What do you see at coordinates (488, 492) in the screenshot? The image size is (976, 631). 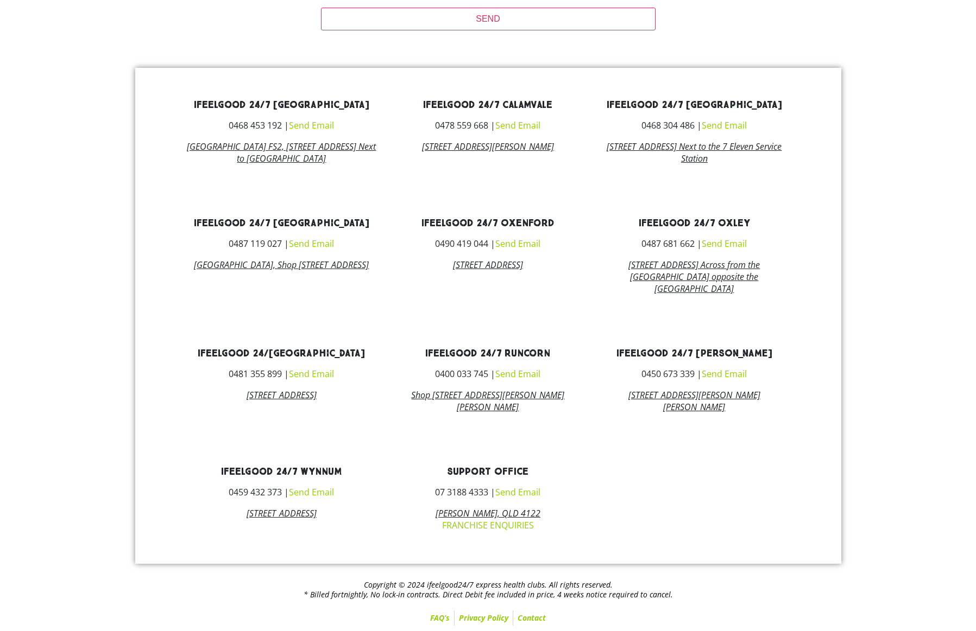 I see `h3: 07 3188 4333 |` at bounding box center [488, 492].